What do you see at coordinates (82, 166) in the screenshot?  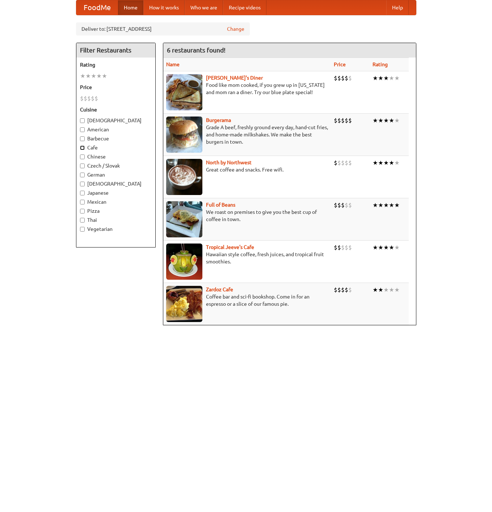 I see `input: Czech / Slovak` at bounding box center [82, 166].